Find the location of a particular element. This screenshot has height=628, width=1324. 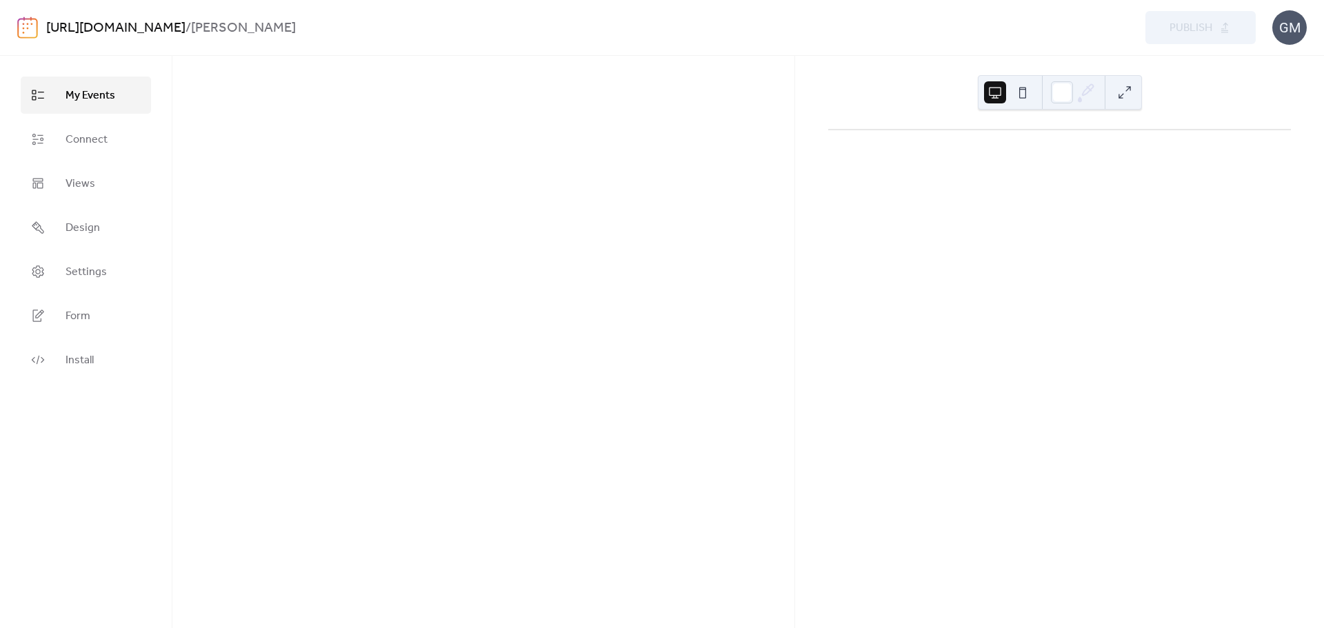

span: Install is located at coordinates (79, 361).